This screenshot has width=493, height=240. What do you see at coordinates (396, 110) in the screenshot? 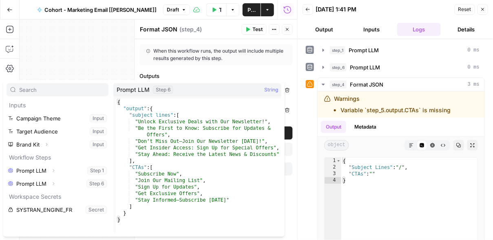
I see `li: Variable `step_5.output.CTAs` is missing` at bounding box center [396, 110].